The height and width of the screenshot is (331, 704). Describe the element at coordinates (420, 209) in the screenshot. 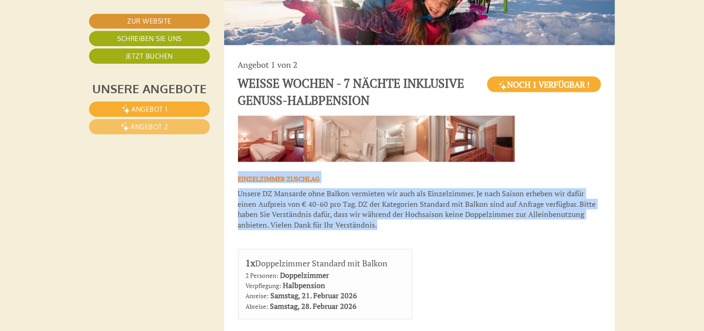

I see `p: Unsere DZ Mansarde ohne Balkon vermieten wir auch als Einzelzimmer. Je nach Saison erheben wir da...` at that location.